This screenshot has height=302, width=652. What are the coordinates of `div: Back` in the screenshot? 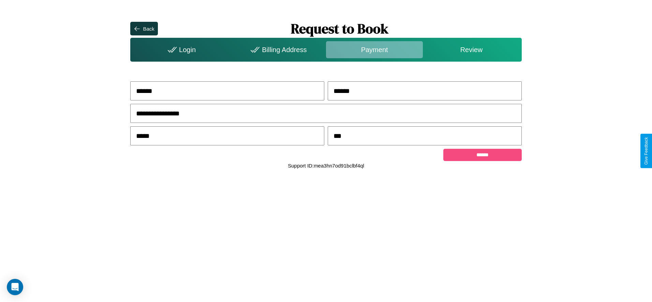 It's located at (148, 29).